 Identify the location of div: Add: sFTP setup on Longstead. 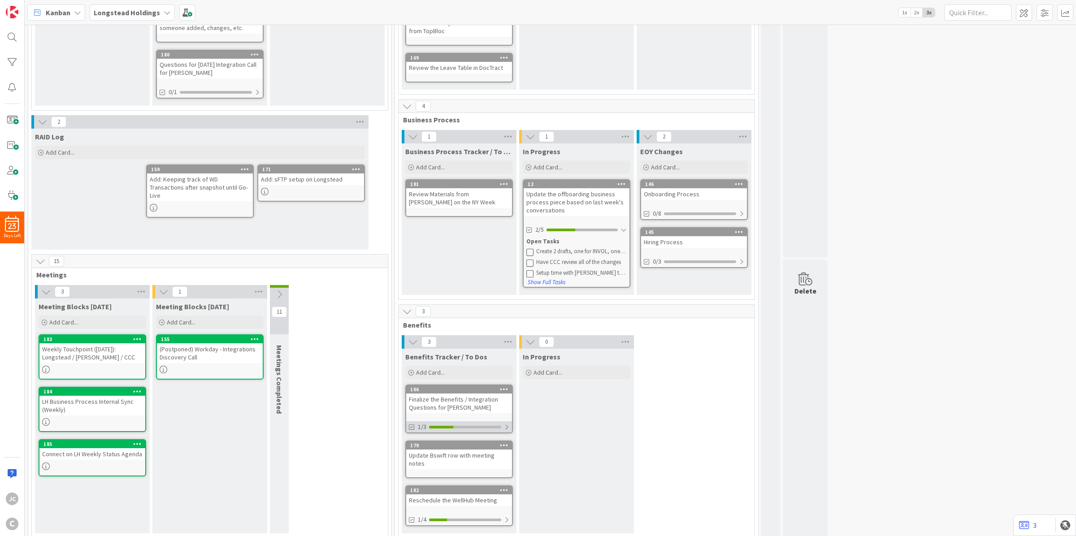
(311, 179).